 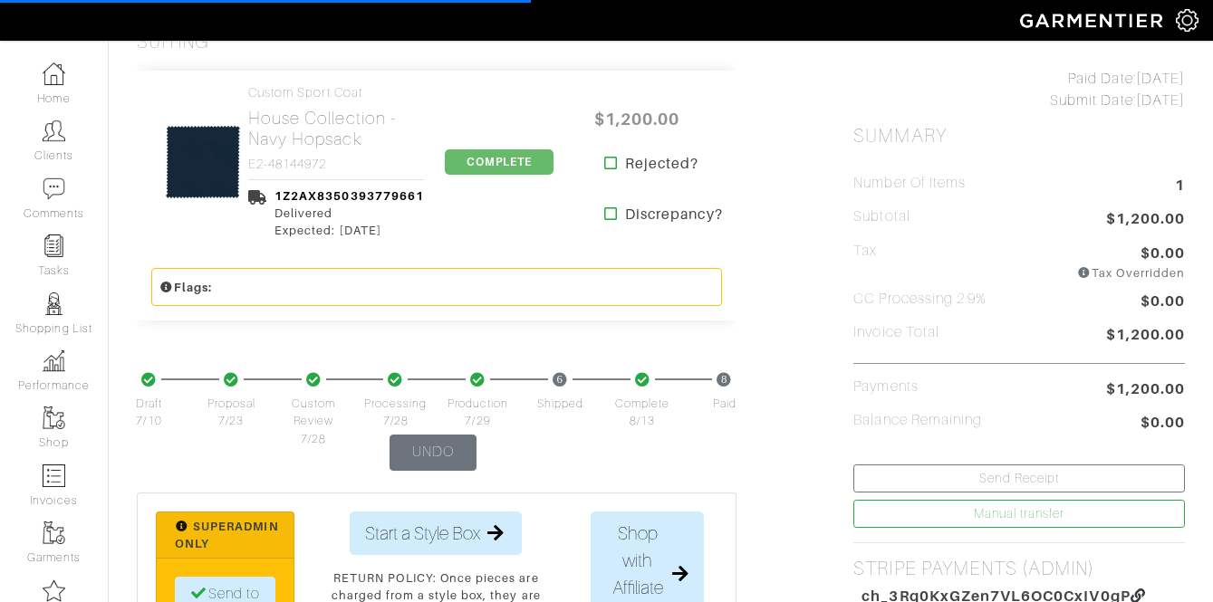 I want to click on span: Paid, so click(x=725, y=404).